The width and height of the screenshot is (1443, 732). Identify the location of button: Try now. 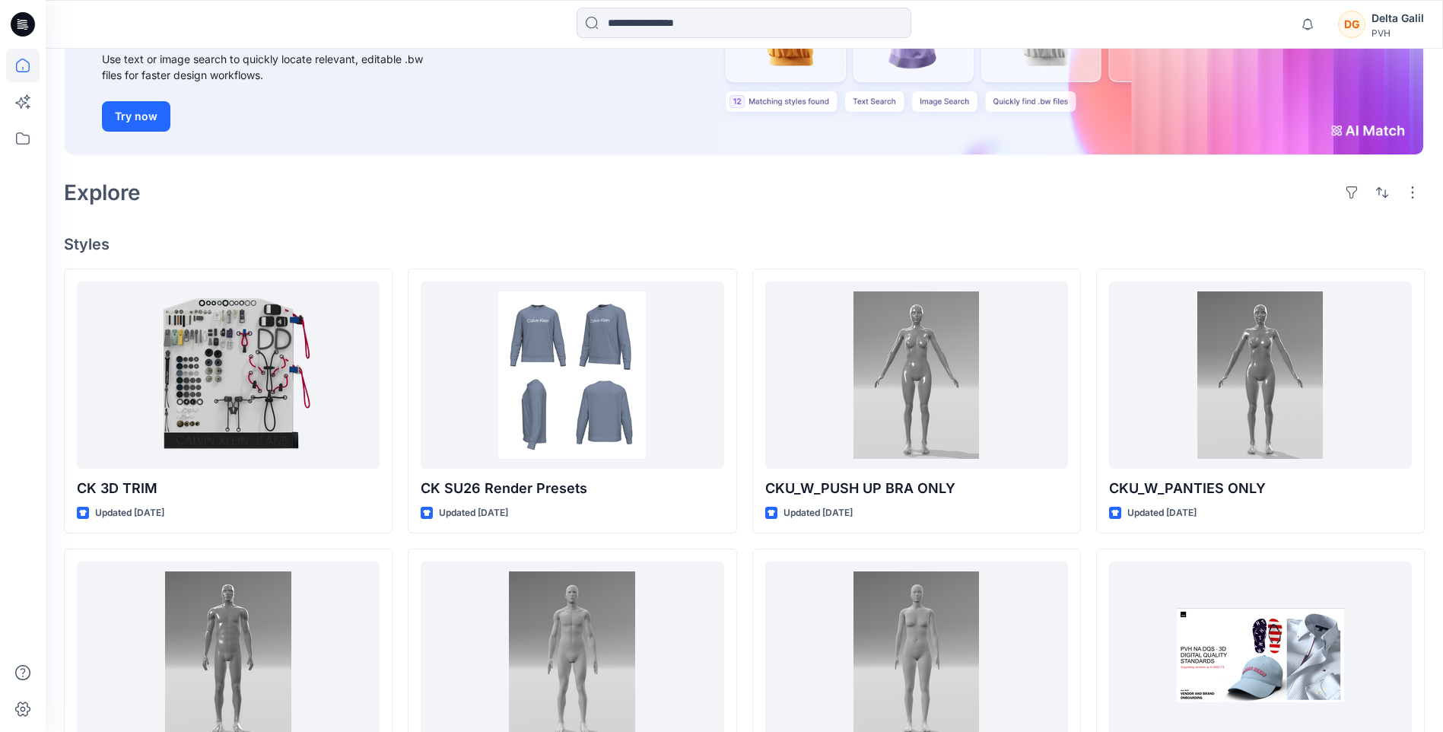
(136, 116).